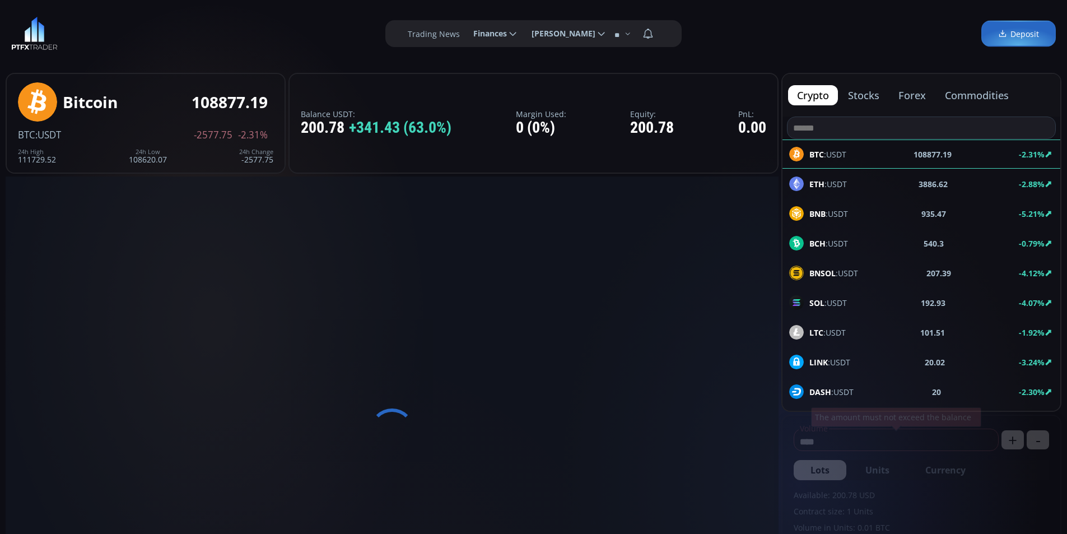  What do you see at coordinates (400, 128) in the screenshot?
I see `span: +341.43 (63.0%)` at bounding box center [400, 128].